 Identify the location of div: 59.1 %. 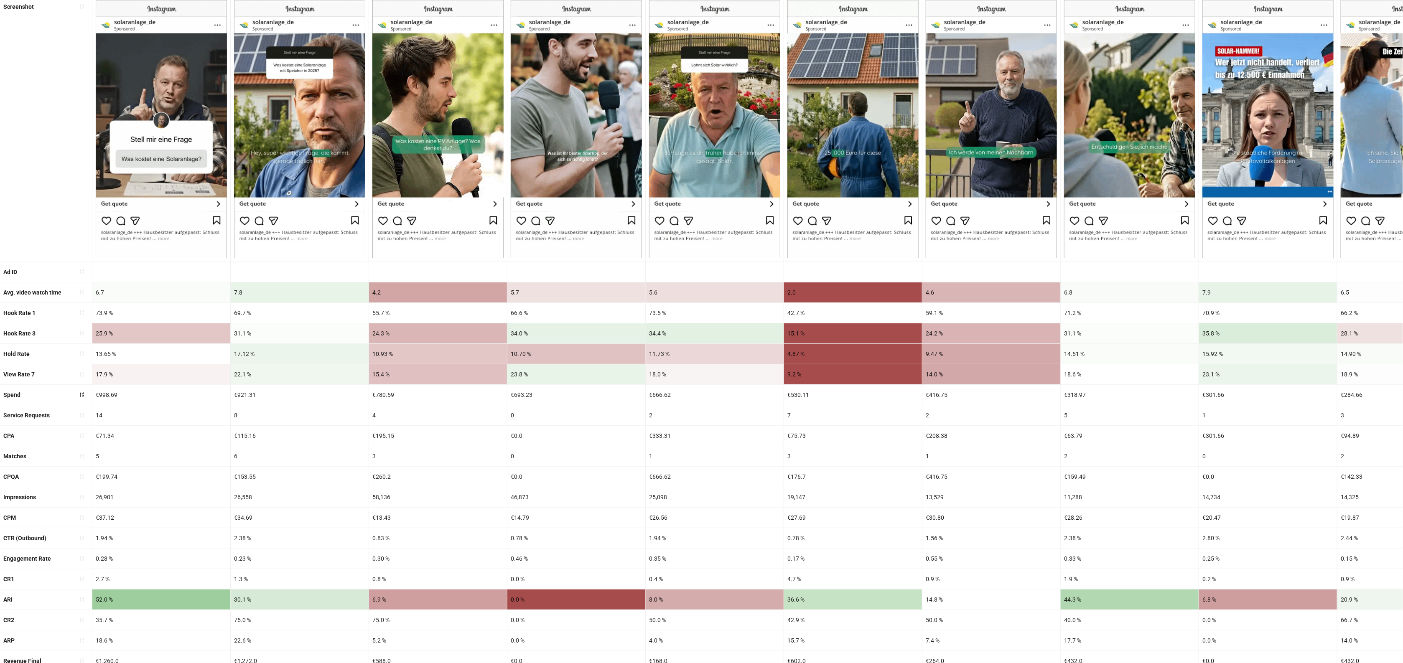
(991, 313).